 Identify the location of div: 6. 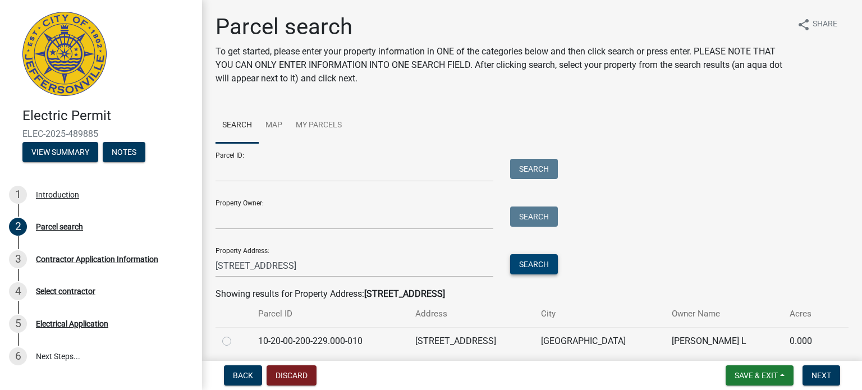
(18, 356).